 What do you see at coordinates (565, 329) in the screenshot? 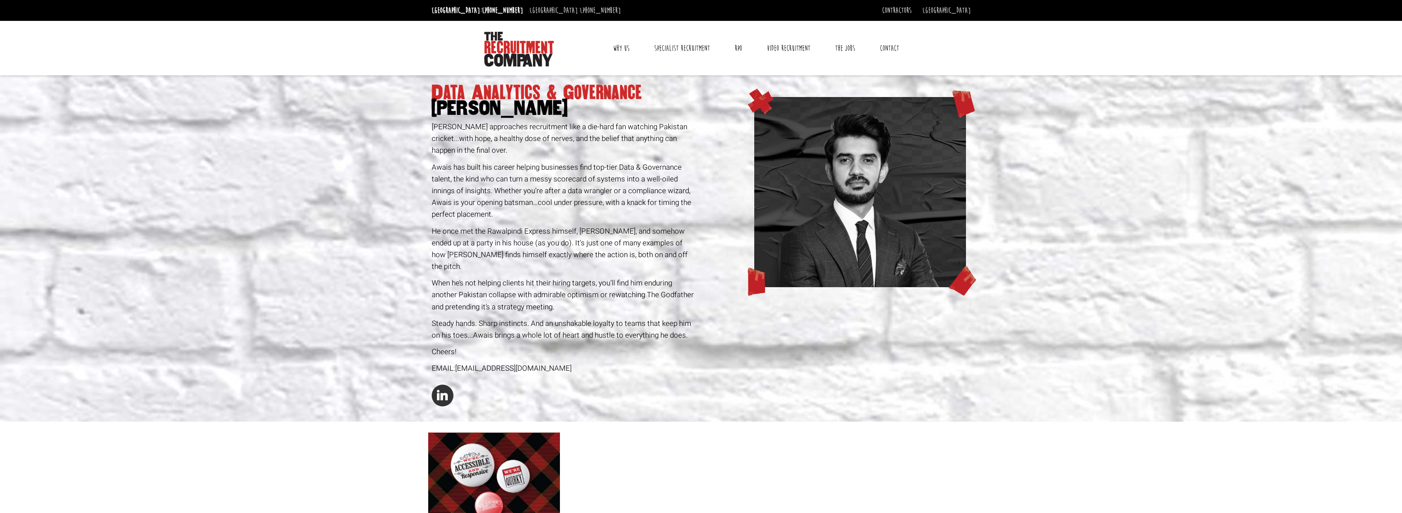
I see `p: Steady hands. Sharp instincts. And an unshakable loyalty to teams that keep him on his toes...Awa...` at bounding box center [565, 329].